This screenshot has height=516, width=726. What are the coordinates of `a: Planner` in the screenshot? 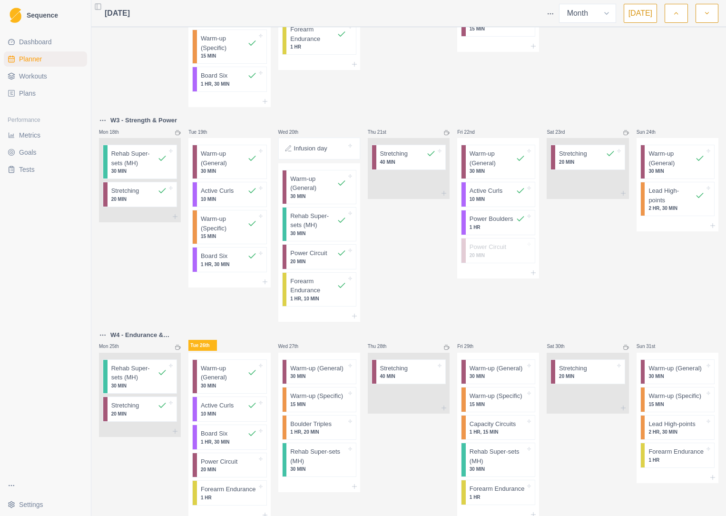 It's located at (45, 59).